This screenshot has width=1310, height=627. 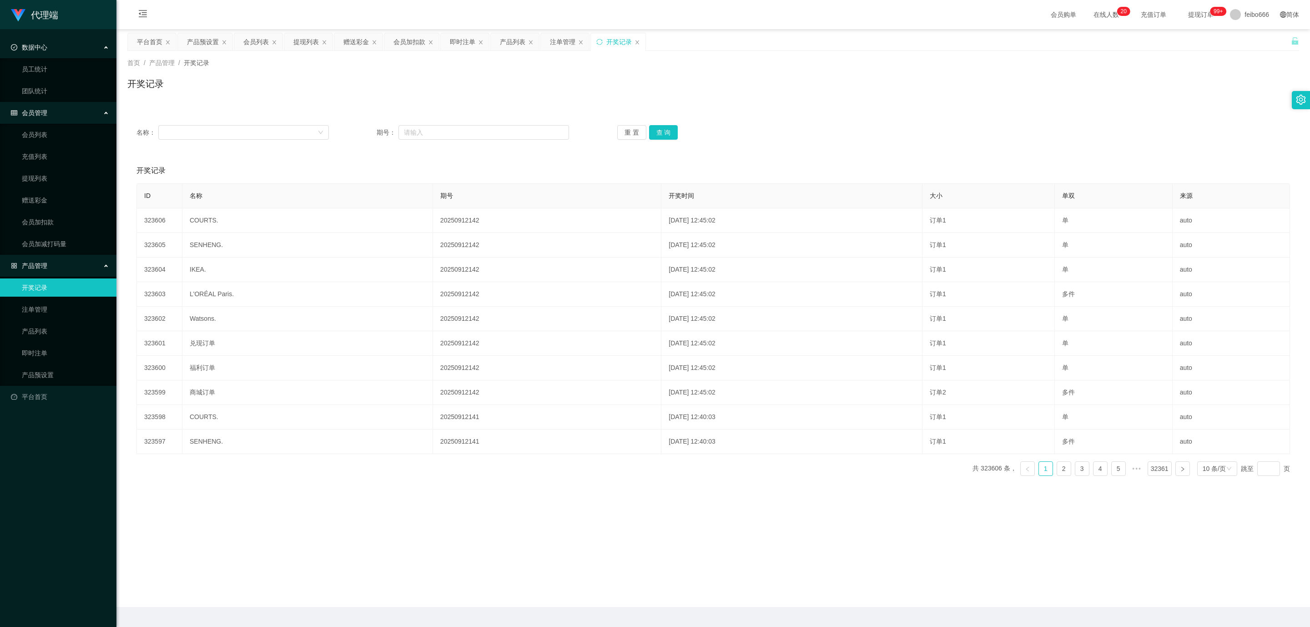 I want to click on span: 多件, so click(x=1068, y=294).